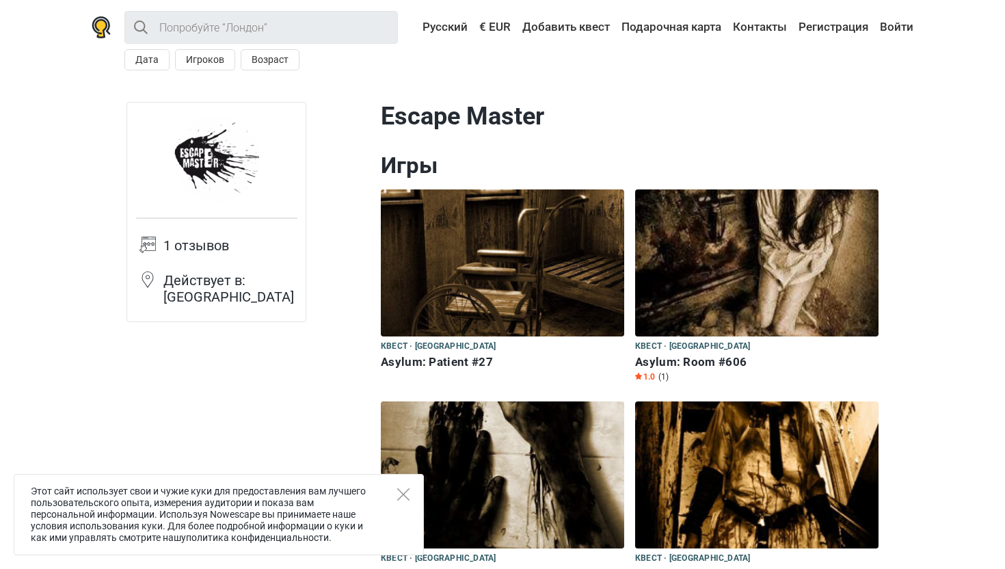 This screenshot has height=569, width=1005. Describe the element at coordinates (101, 27) in the screenshot. I see `img: Nowescape logo` at that location.